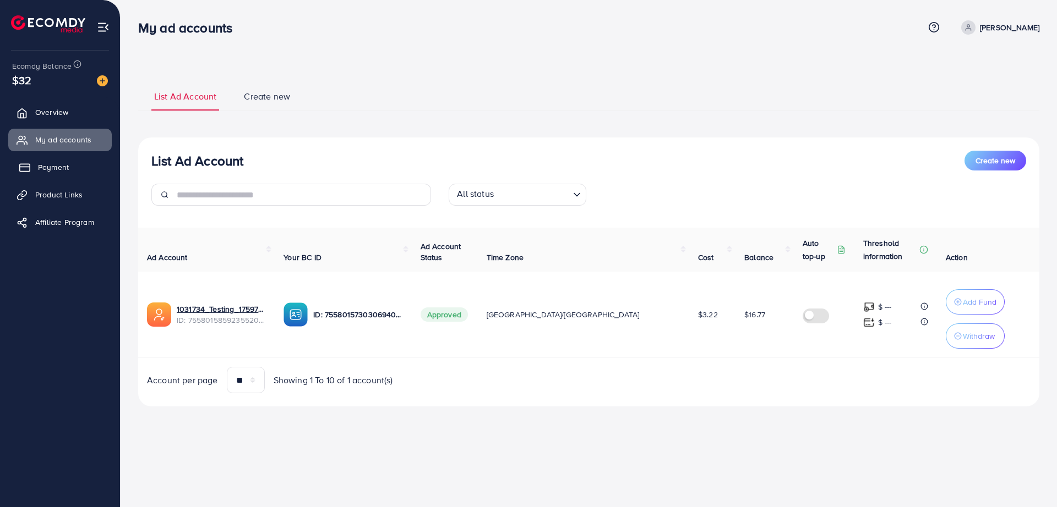  I want to click on span: All status, so click(475, 194).